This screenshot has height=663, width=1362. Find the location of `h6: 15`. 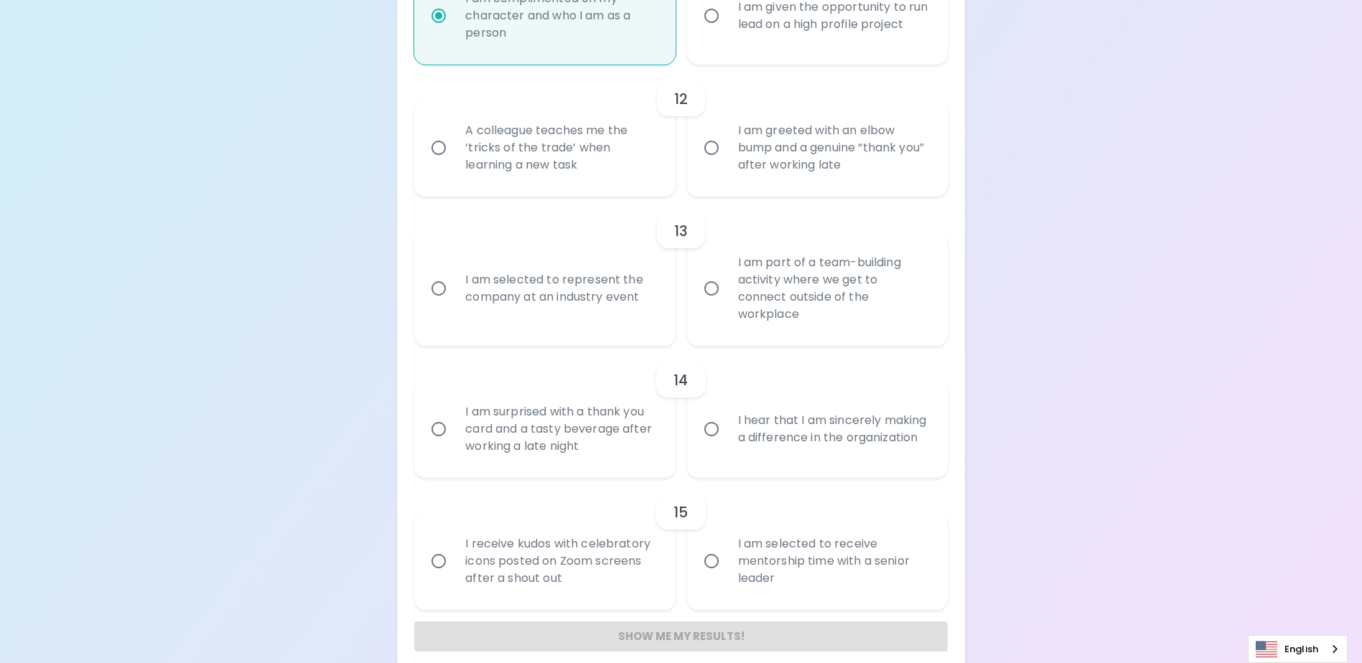

h6: 15 is located at coordinates (680, 512).